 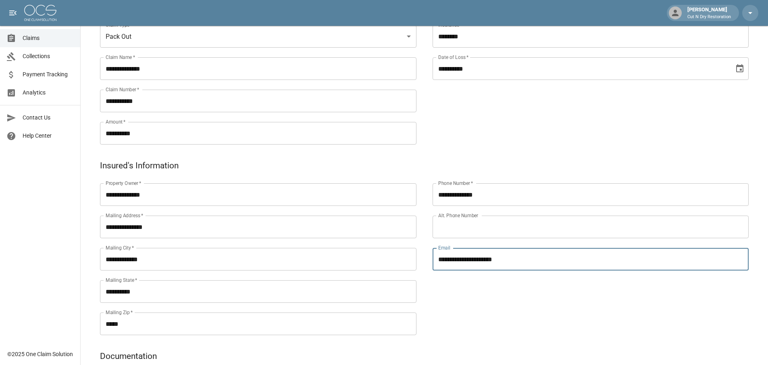 I want to click on label: Claim Number, so click(x=122, y=89).